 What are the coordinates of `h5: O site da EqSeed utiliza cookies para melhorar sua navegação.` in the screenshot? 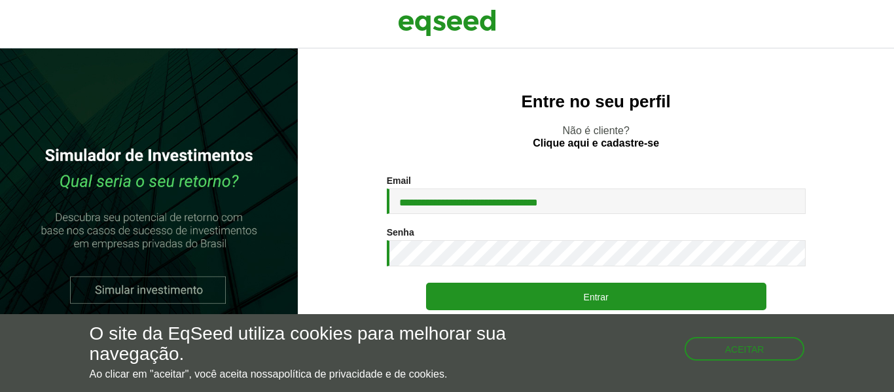 It's located at (304, 344).